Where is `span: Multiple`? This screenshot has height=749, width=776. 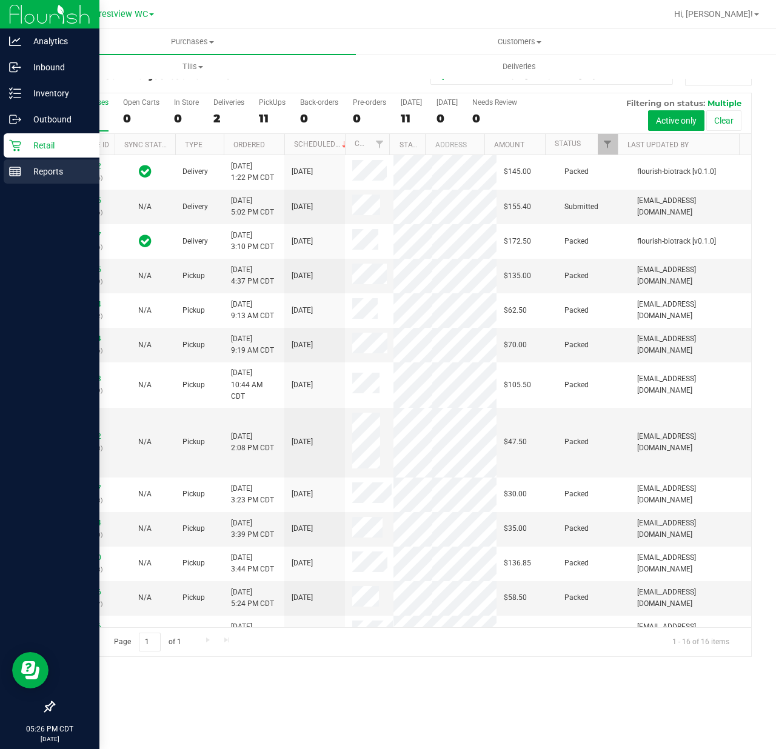 span: Multiple is located at coordinates (724, 103).